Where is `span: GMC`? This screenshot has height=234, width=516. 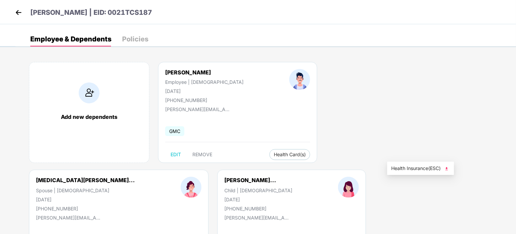
span: GMC is located at coordinates (174, 131).